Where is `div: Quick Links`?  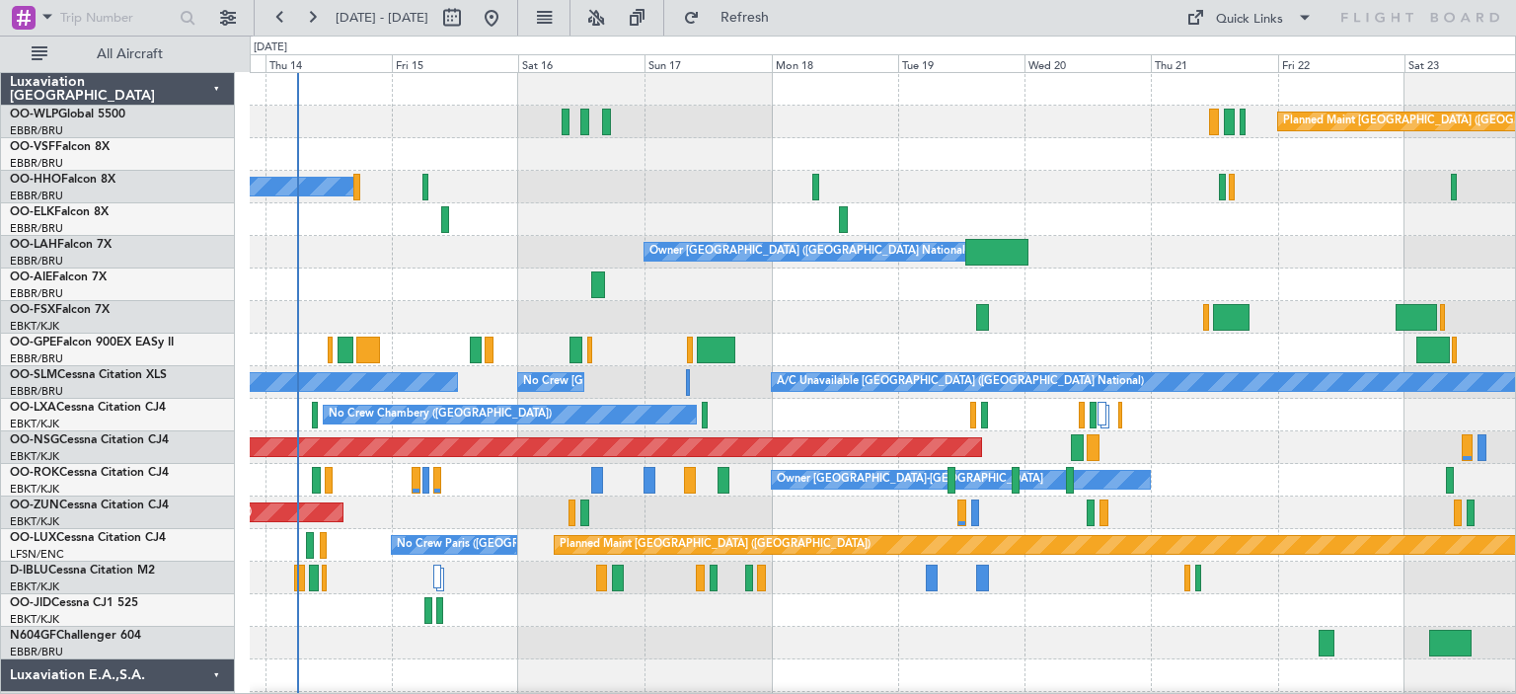
div: Quick Links is located at coordinates (1249, 20).